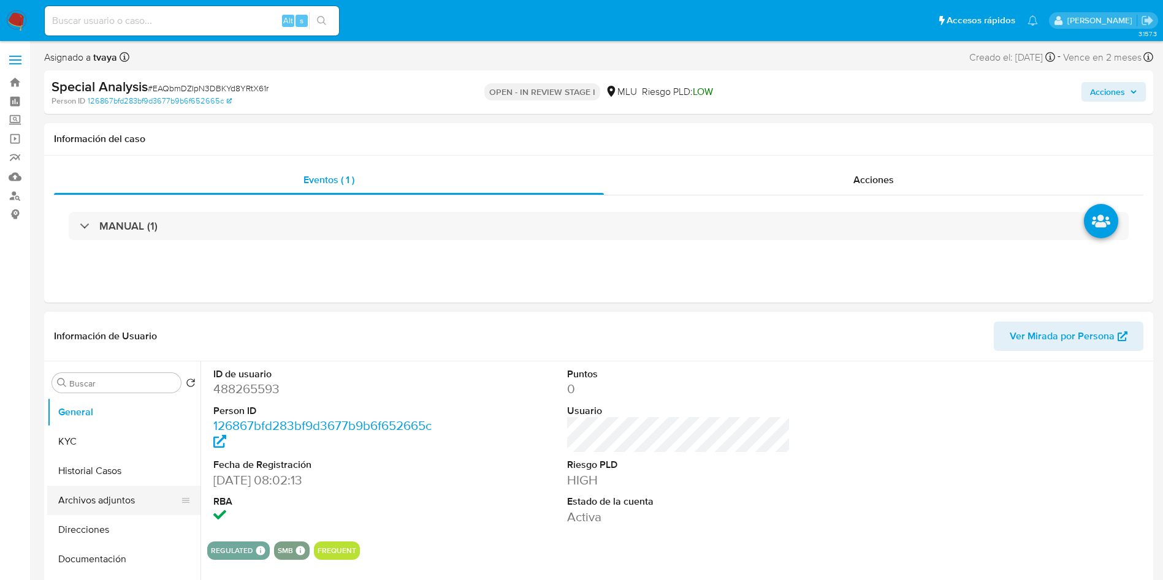 This screenshot has width=1163, height=580. Describe the element at coordinates (321, 21) in the screenshot. I see `button: search-icon` at that location.